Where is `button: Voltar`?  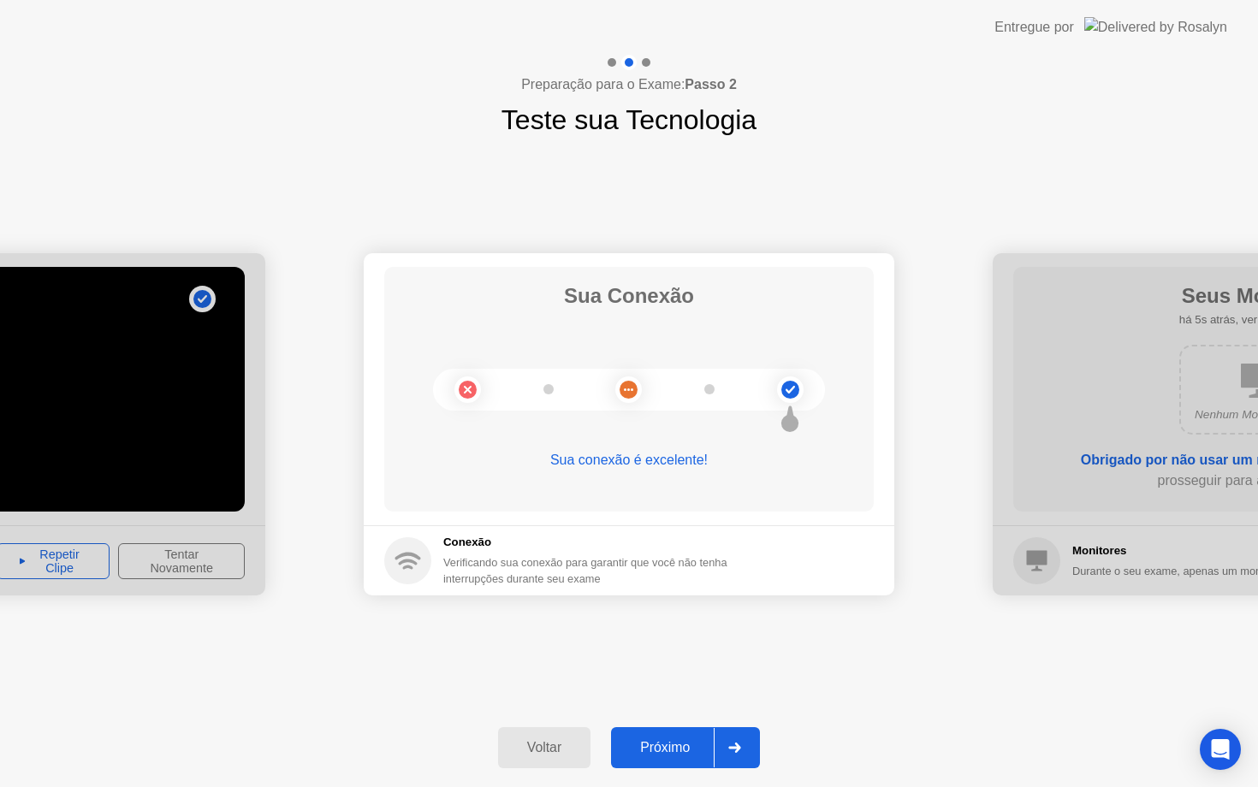 button: Voltar is located at coordinates (544, 748).